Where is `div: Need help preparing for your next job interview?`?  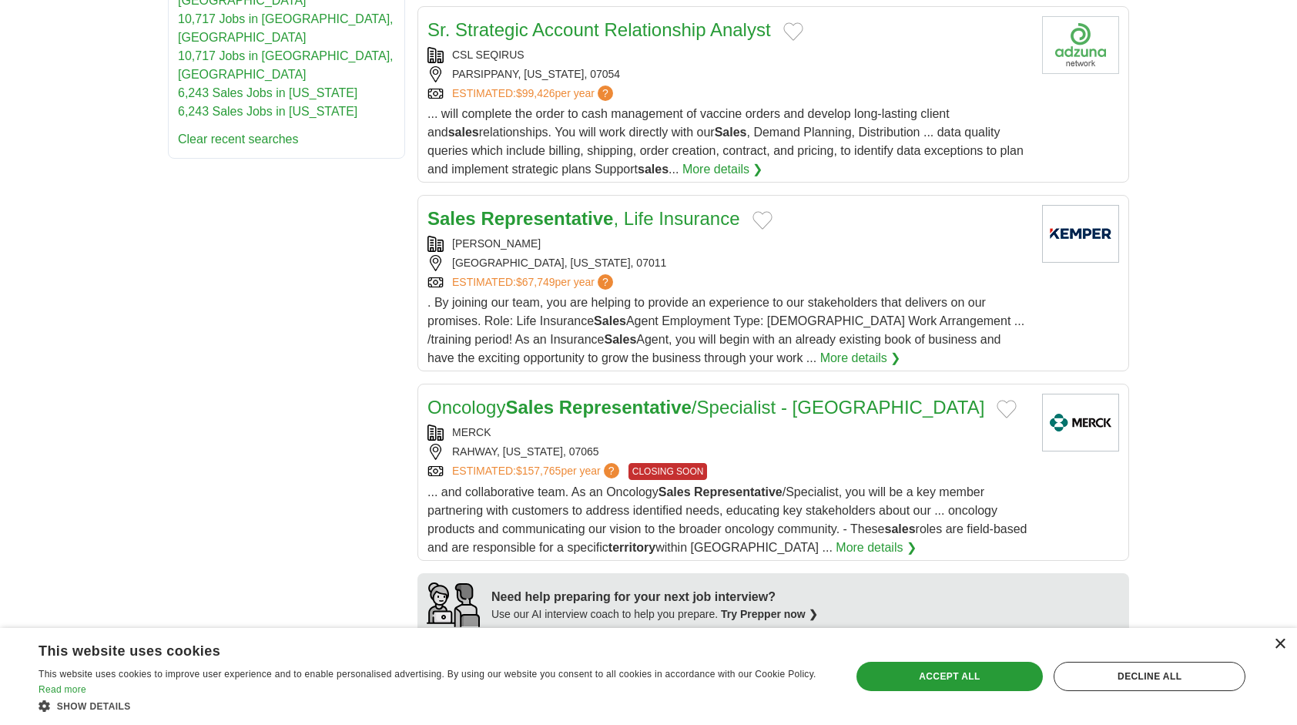 div: Need help preparing for your next job interview? is located at coordinates (655, 597).